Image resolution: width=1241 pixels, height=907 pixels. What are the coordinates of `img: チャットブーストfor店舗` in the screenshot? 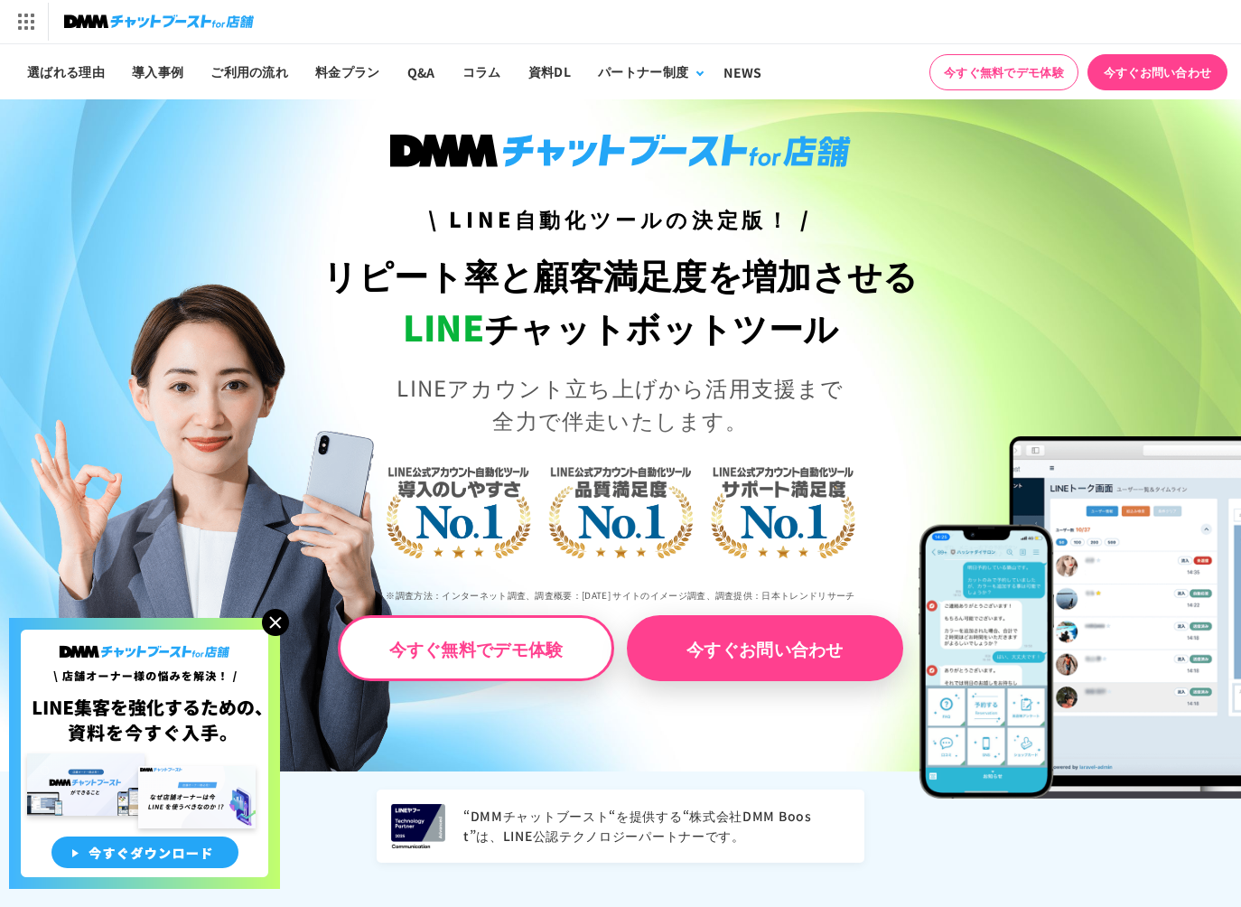 It's located at (159, 22).